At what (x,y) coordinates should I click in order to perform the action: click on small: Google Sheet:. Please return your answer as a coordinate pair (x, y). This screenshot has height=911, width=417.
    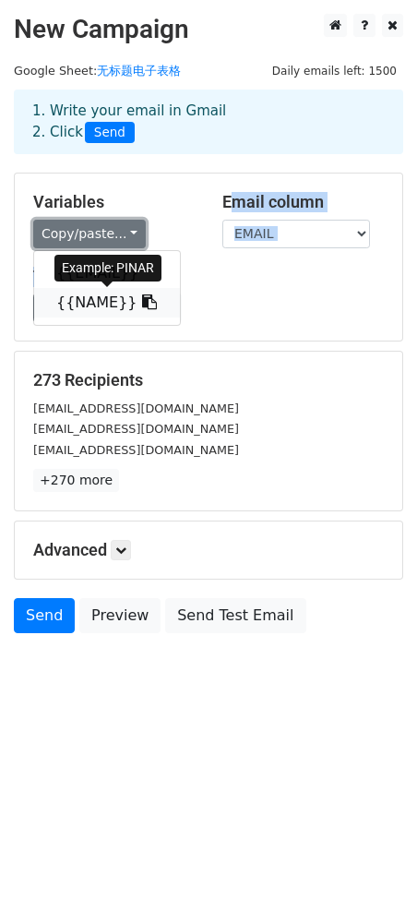
    Looking at the image, I should click on (97, 70).